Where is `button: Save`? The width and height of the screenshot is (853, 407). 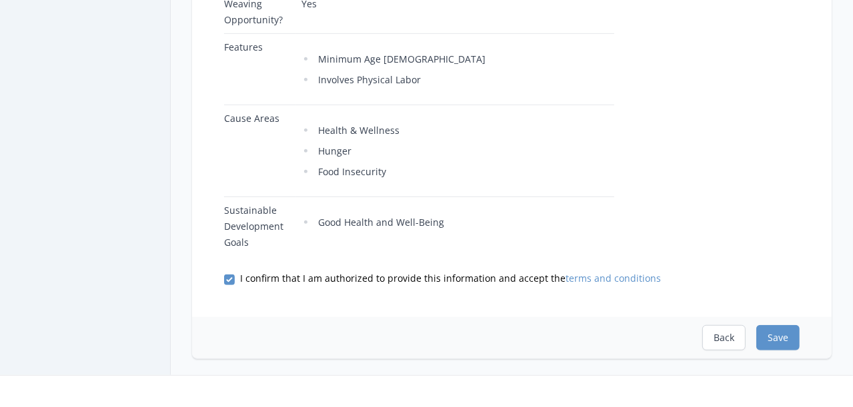 button: Save is located at coordinates (778, 338).